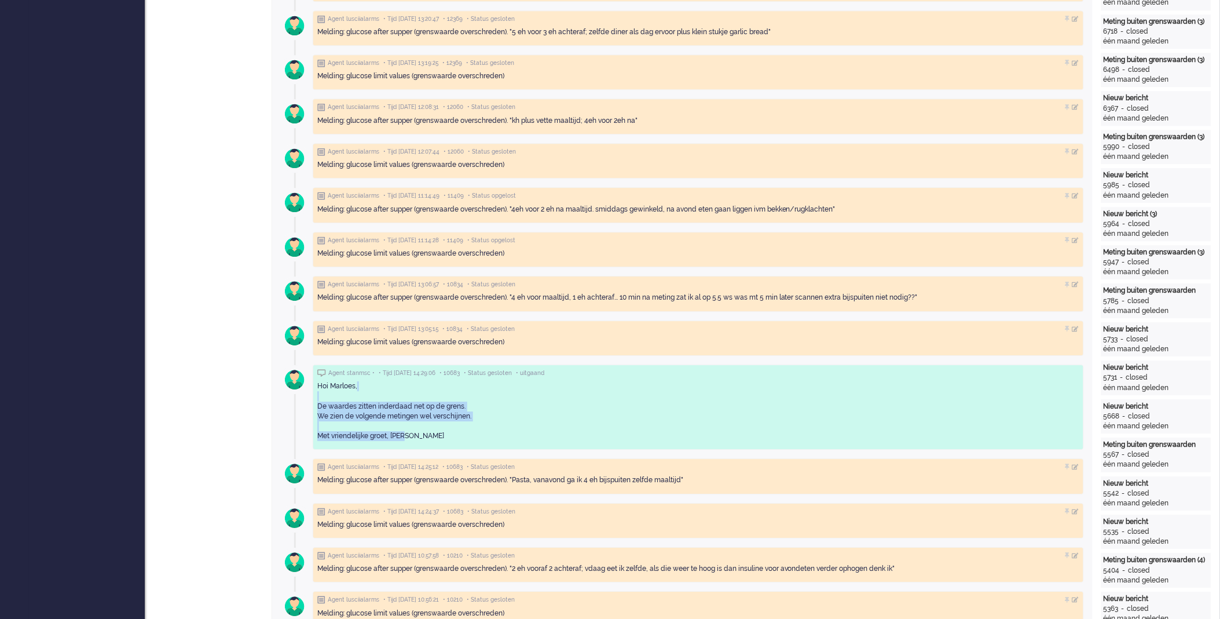  Describe the element at coordinates (699, 568) in the screenshot. I see `div: Melding: glucose after supper (grenswaarde overschreden). "2 eh vooraf 2 achteraf; vdaag eet ik z...` at that location.